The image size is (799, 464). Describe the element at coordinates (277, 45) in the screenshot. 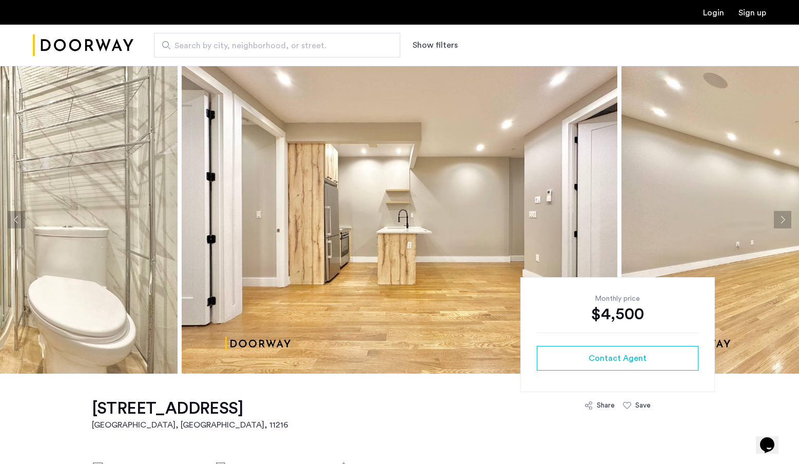

I see `input: Apartment Search` at that location.